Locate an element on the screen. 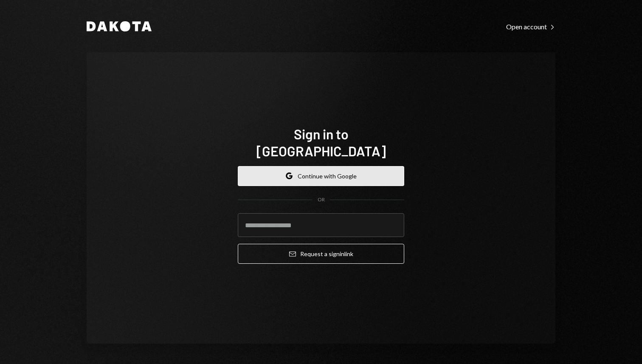 The height and width of the screenshot is (364, 642). button: Continue with Google is located at coordinates (321, 176).